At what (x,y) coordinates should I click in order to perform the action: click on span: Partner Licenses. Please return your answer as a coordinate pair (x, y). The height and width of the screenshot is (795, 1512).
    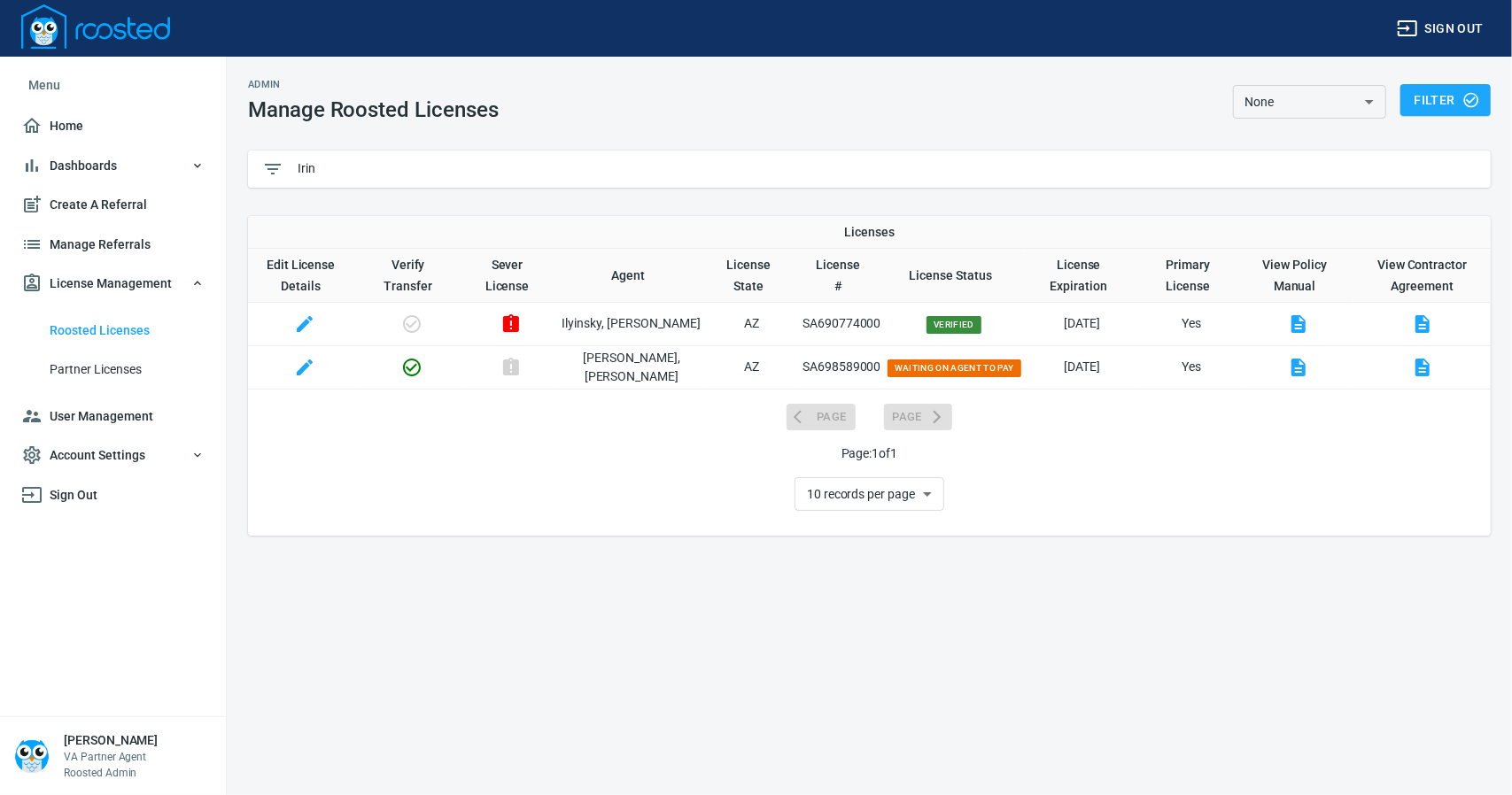
    Looking at the image, I should click on (127, 369).